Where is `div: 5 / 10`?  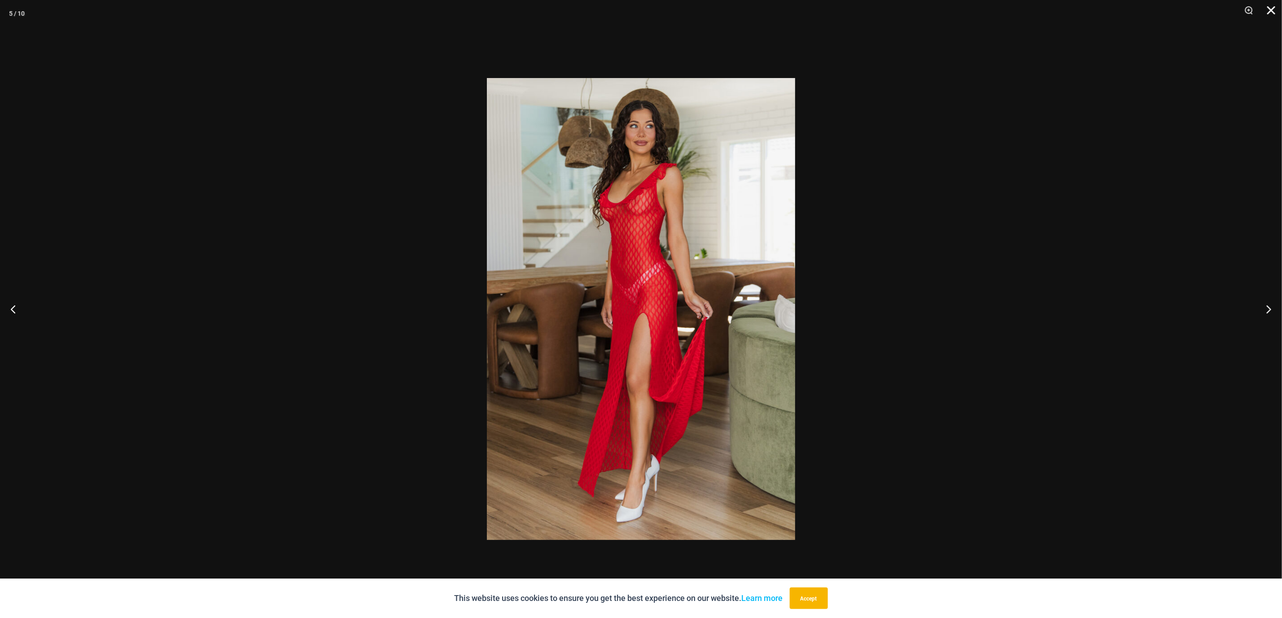 div: 5 / 10 is located at coordinates (17, 13).